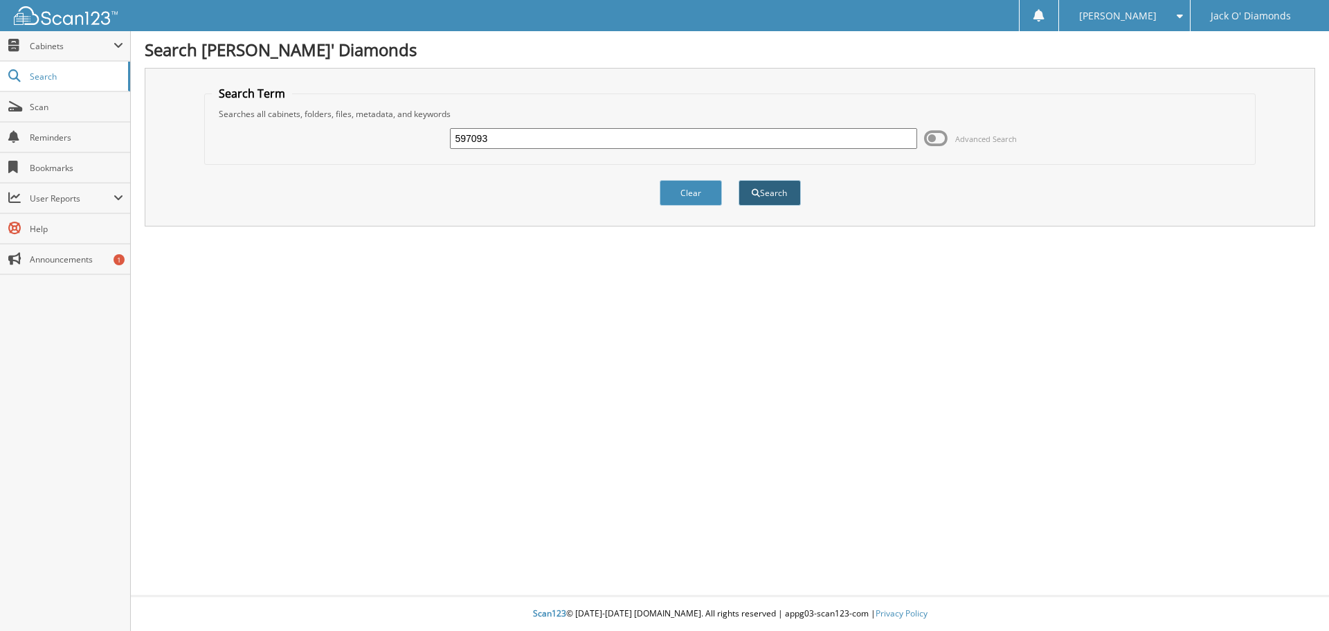  What do you see at coordinates (1251, 16) in the screenshot?
I see `span: Jack O' Diamonds` at bounding box center [1251, 16].